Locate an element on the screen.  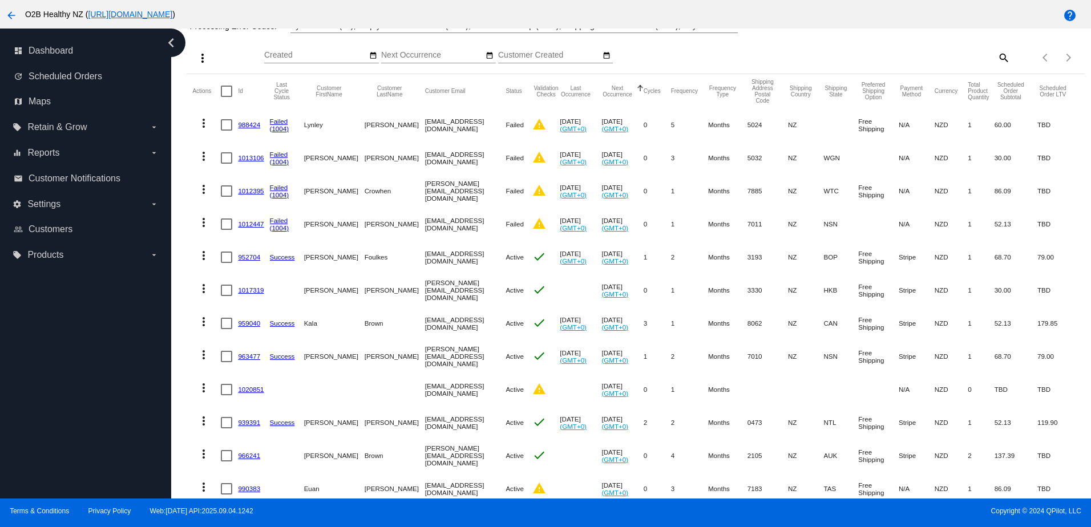
mat-icon: more_vert is located at coordinates (204, 421).